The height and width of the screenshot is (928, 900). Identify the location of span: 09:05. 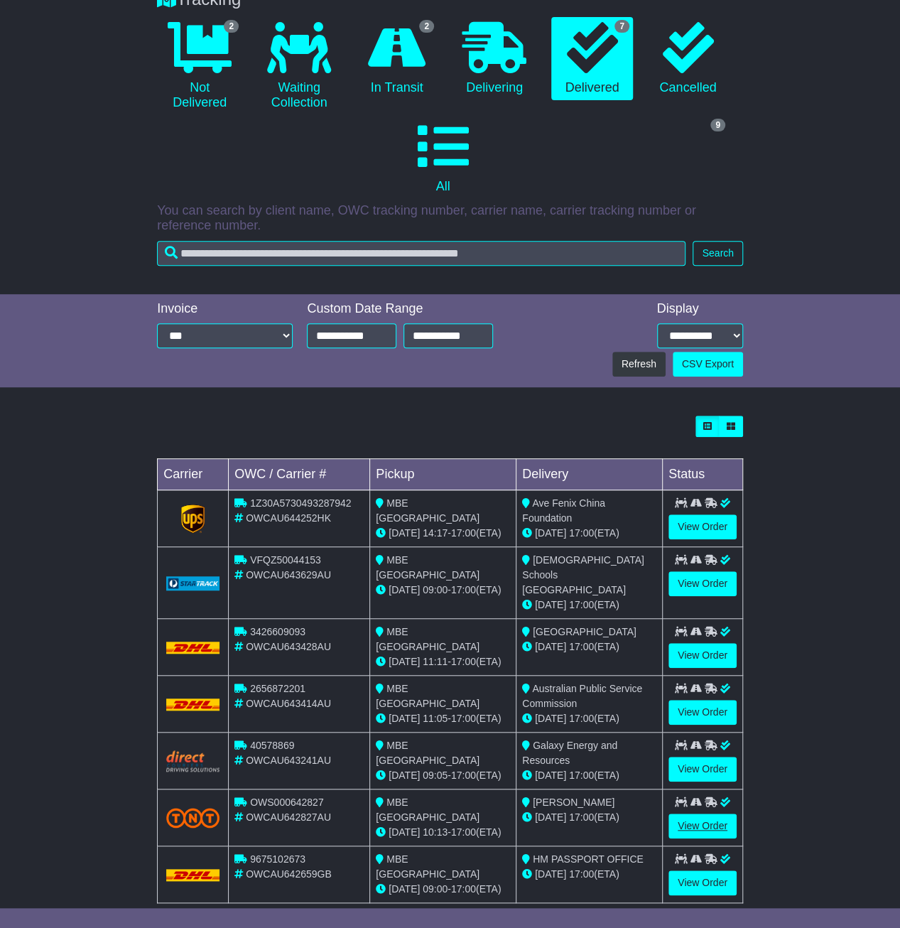
(435, 775).